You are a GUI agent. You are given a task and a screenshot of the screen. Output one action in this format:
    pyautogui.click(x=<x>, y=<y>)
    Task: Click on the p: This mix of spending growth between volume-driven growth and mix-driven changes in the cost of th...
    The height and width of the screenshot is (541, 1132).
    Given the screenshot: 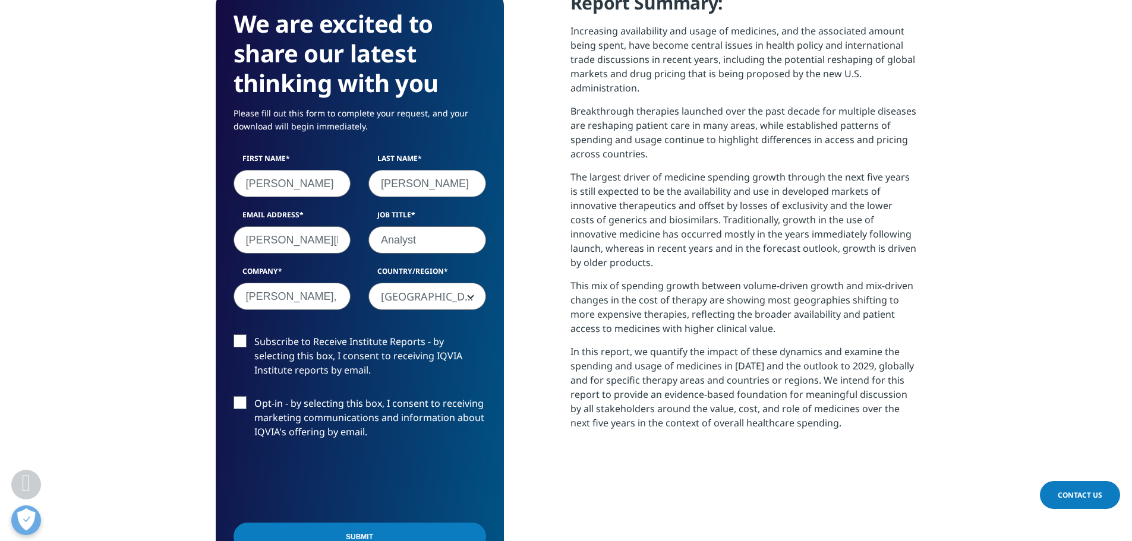 What is the action you would take?
    pyautogui.click(x=743, y=311)
    